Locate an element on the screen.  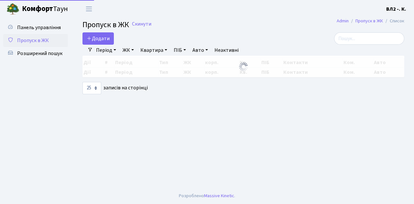
span: Панель управління is located at coordinates (39, 28).